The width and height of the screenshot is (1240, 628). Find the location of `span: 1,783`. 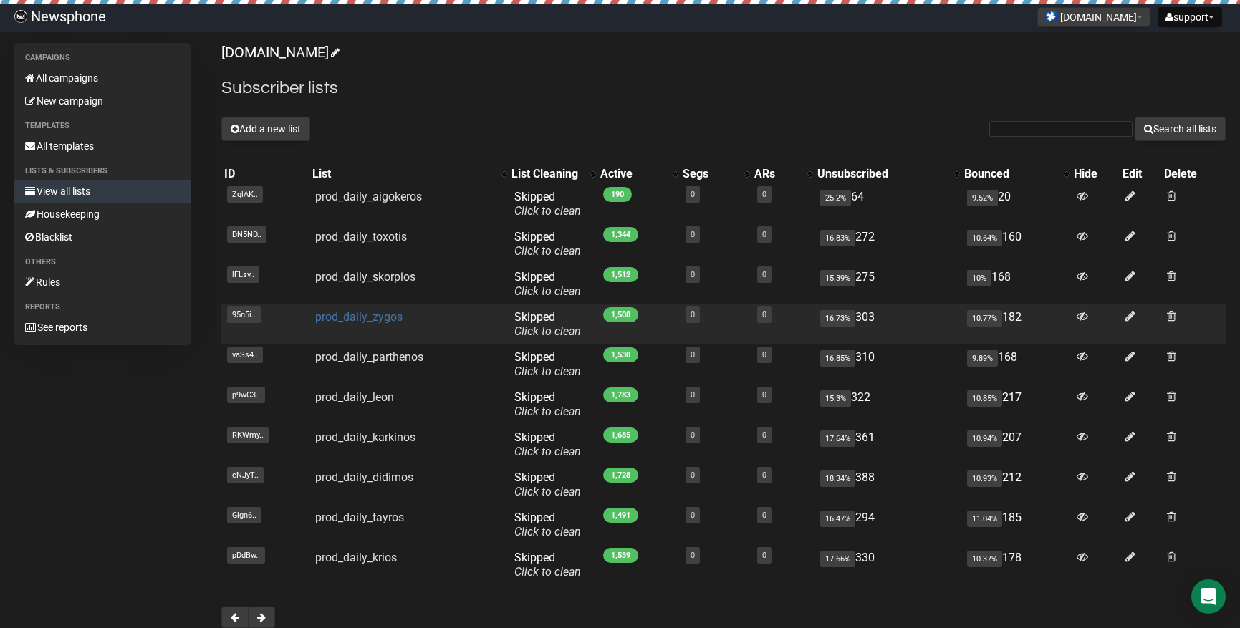

span: 1,783 is located at coordinates (620, 395).